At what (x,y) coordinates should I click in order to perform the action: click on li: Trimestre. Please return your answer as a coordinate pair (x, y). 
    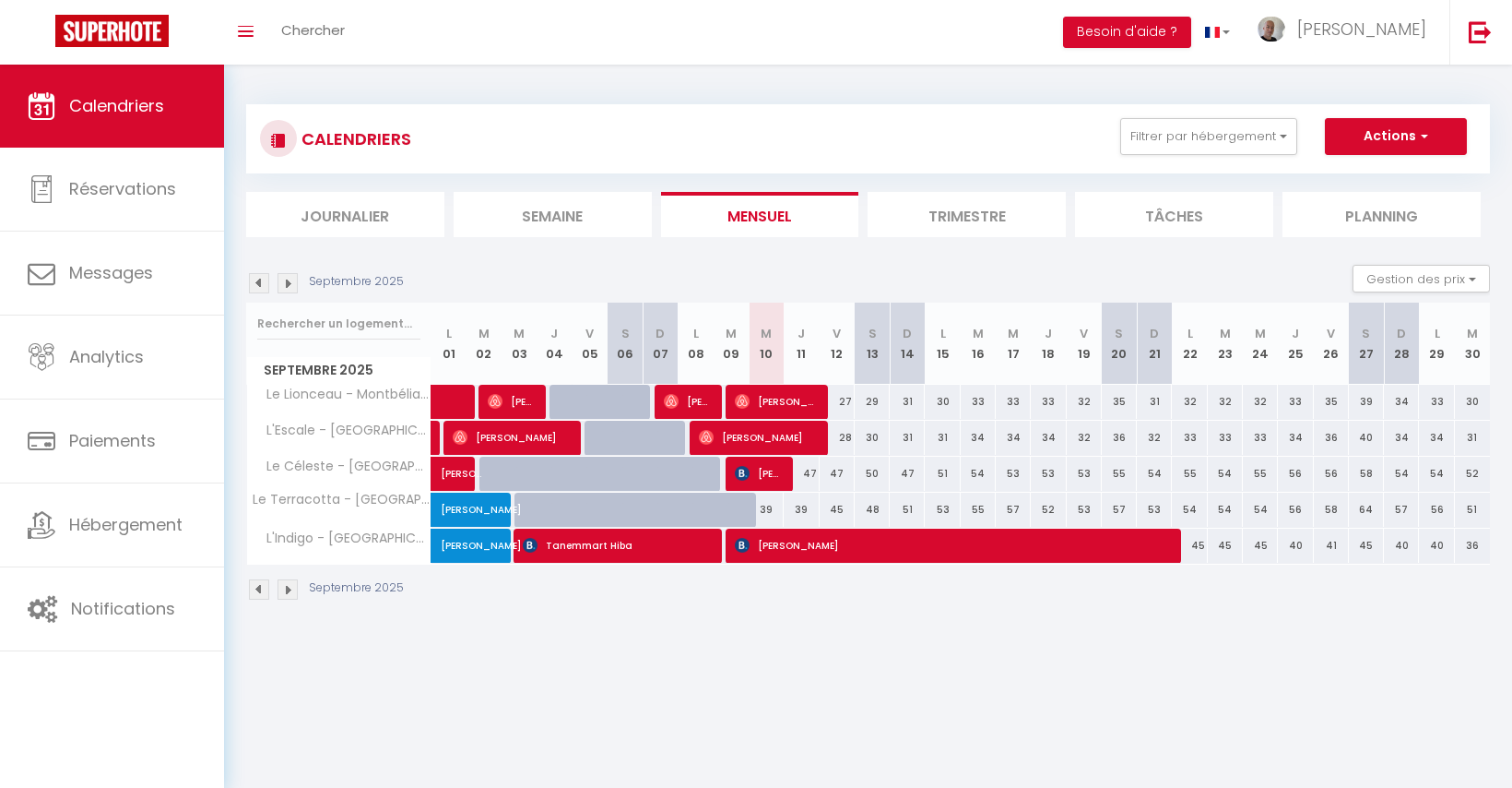
    Looking at the image, I should click on (966, 214).